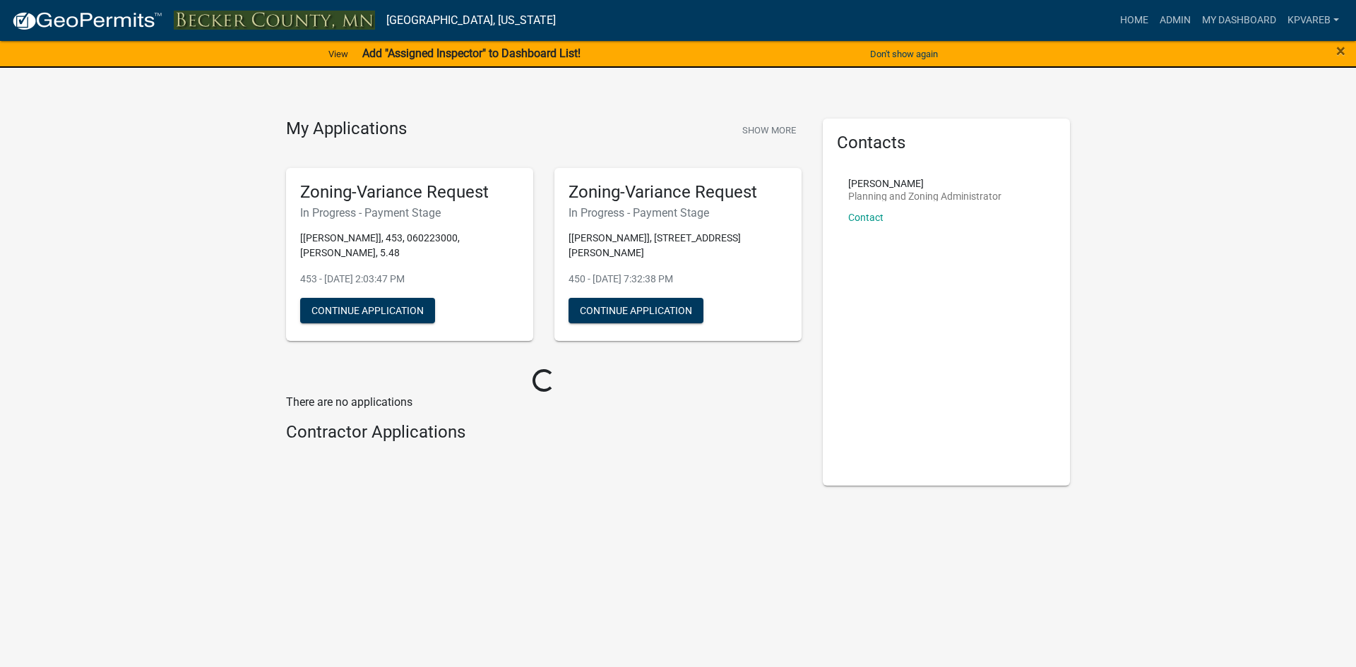  Describe the element at coordinates (904, 54) in the screenshot. I see `button: Don't show again` at that location.